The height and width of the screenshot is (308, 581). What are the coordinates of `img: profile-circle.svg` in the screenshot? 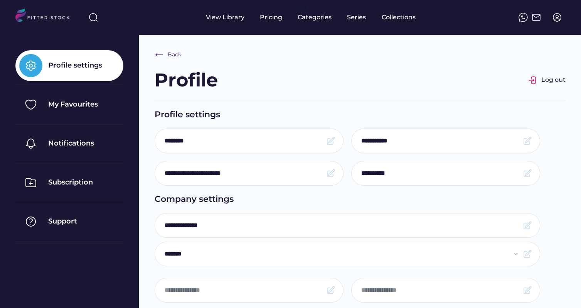 It's located at (557, 17).